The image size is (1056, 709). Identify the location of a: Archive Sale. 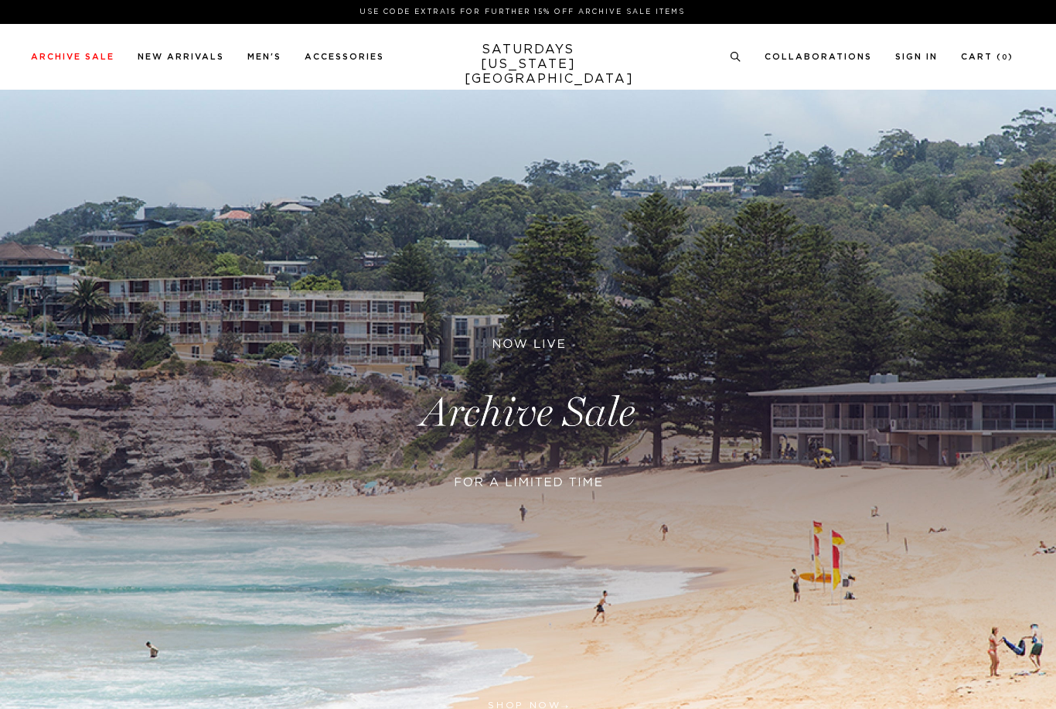
(73, 56).